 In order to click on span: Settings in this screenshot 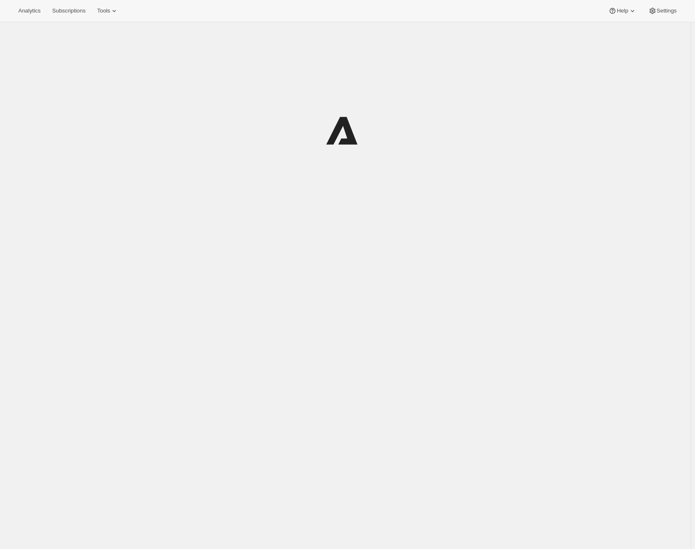, I will do `click(666, 11)`.